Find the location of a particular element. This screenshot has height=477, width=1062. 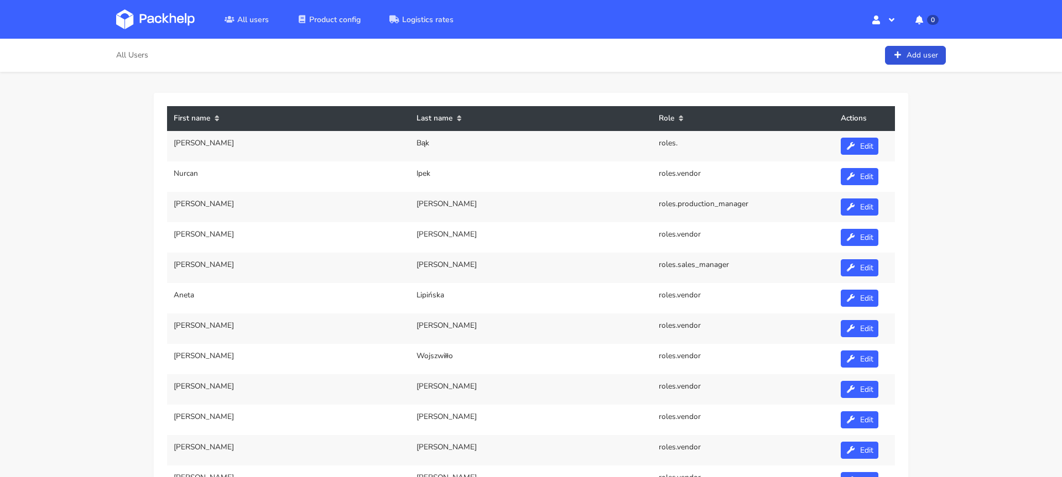

img: Dashboard is located at coordinates (155, 19).